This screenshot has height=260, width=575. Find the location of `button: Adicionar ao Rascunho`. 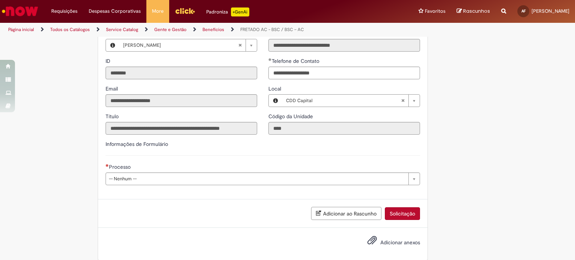

button: Adicionar ao Rascunho is located at coordinates (346, 213).